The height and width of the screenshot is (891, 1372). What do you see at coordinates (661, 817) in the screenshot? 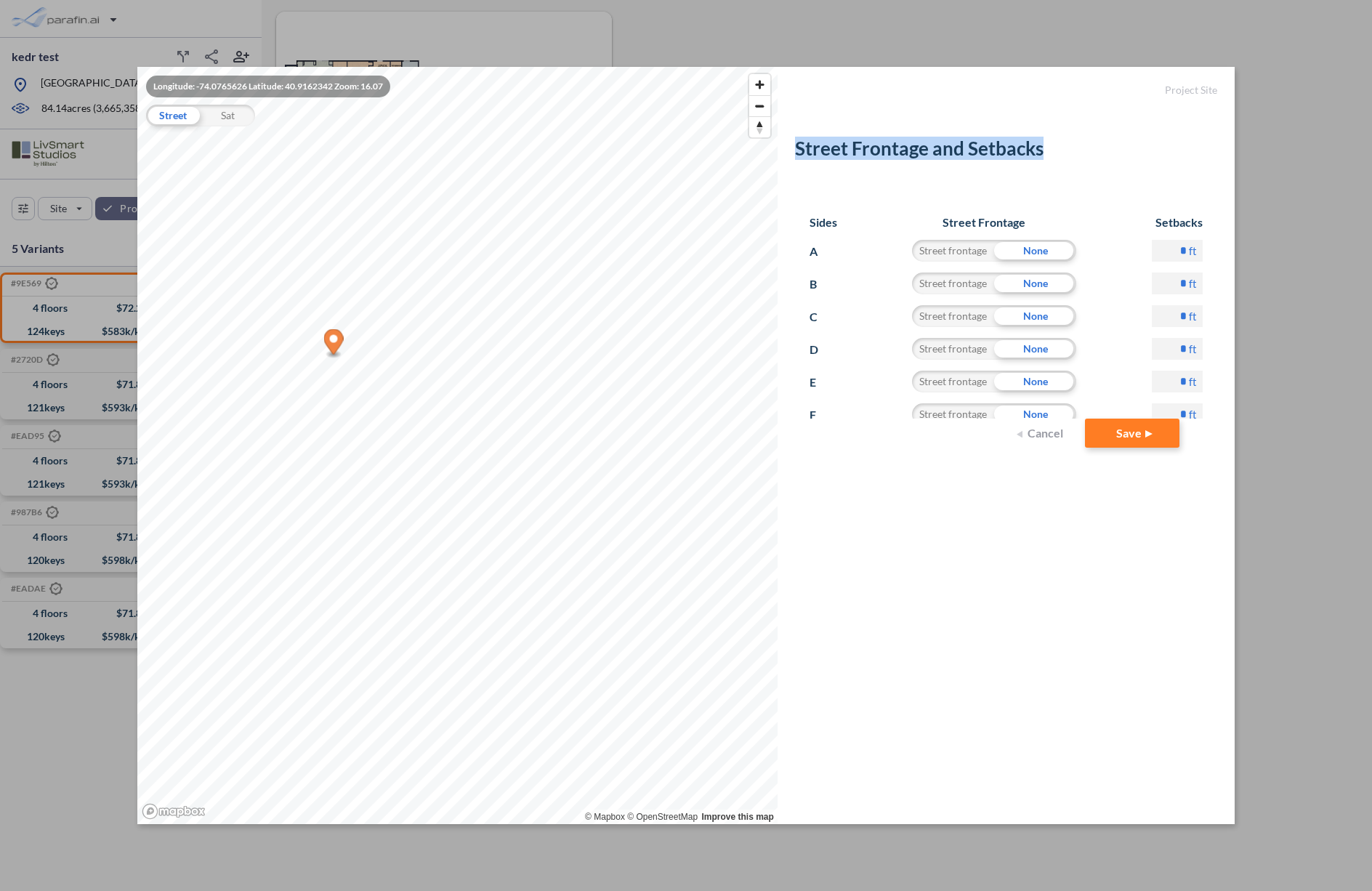
I see `a: OpenStreetMap` at bounding box center [661, 817].